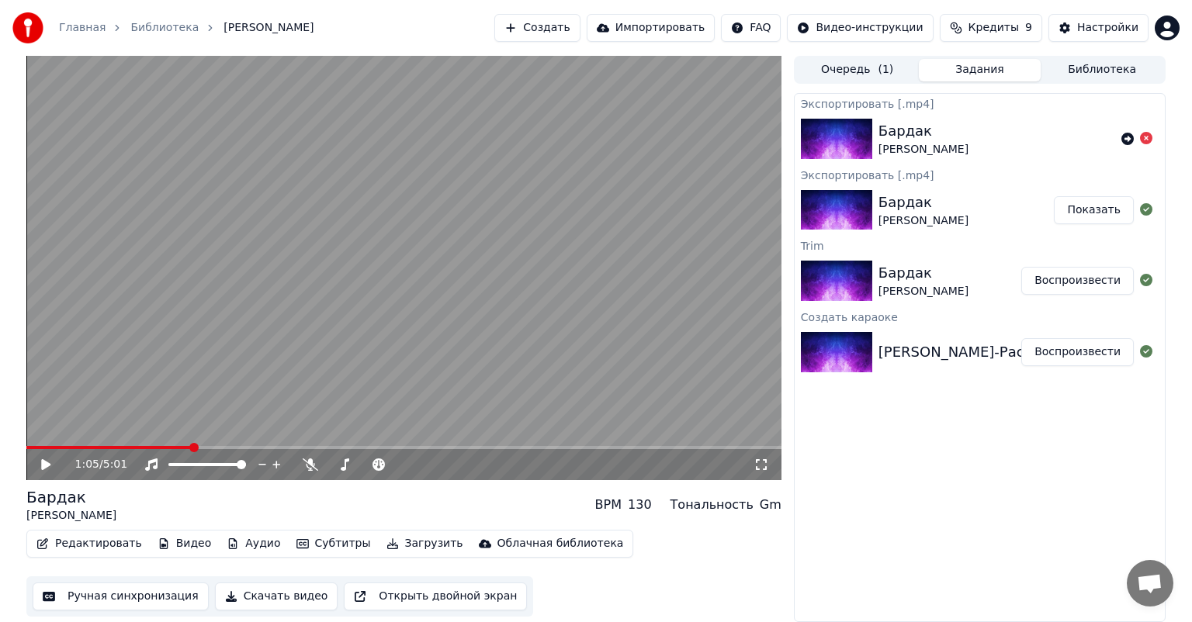  Describe the element at coordinates (120, 597) in the screenshot. I see `button: Ручная синхронизация` at that location.